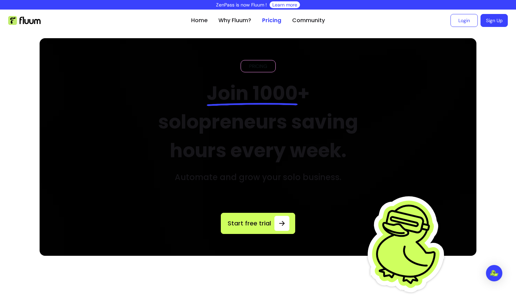  Describe the element at coordinates (285, 5) in the screenshot. I see `a: Learn more` at that location.